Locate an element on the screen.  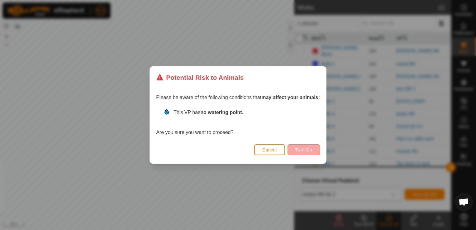
div: Are you sure you want to proceed? is located at coordinates (238, 122).